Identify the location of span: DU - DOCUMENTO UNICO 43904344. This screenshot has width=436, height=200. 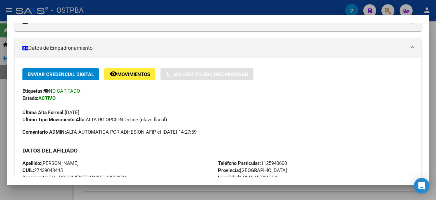
(74, 177).